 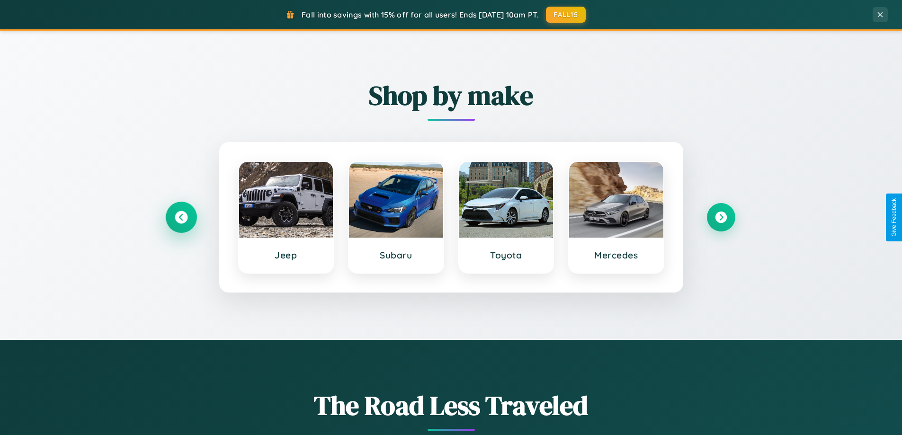 What do you see at coordinates (396, 255) in the screenshot?
I see `h3: Subaru` at bounding box center [396, 255].